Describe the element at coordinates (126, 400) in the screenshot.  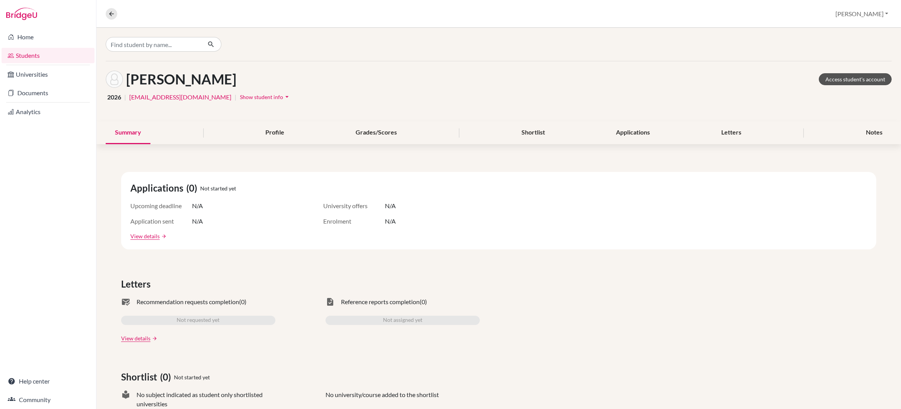
I see `span: local_library` at that location.